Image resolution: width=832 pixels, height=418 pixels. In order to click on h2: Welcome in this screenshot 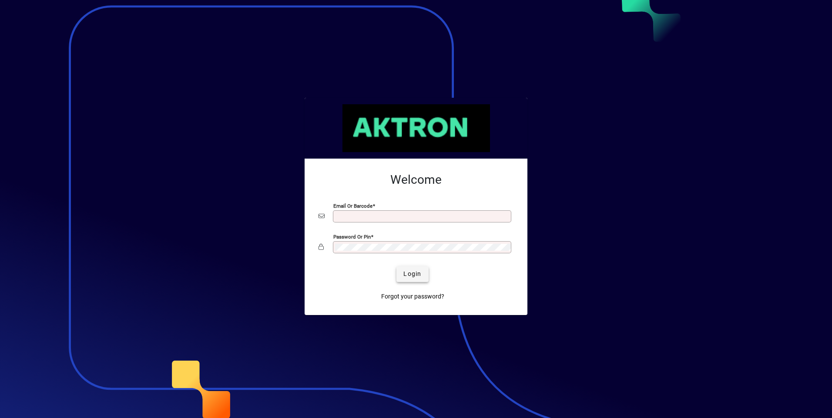, I will do `click(416, 180)`.